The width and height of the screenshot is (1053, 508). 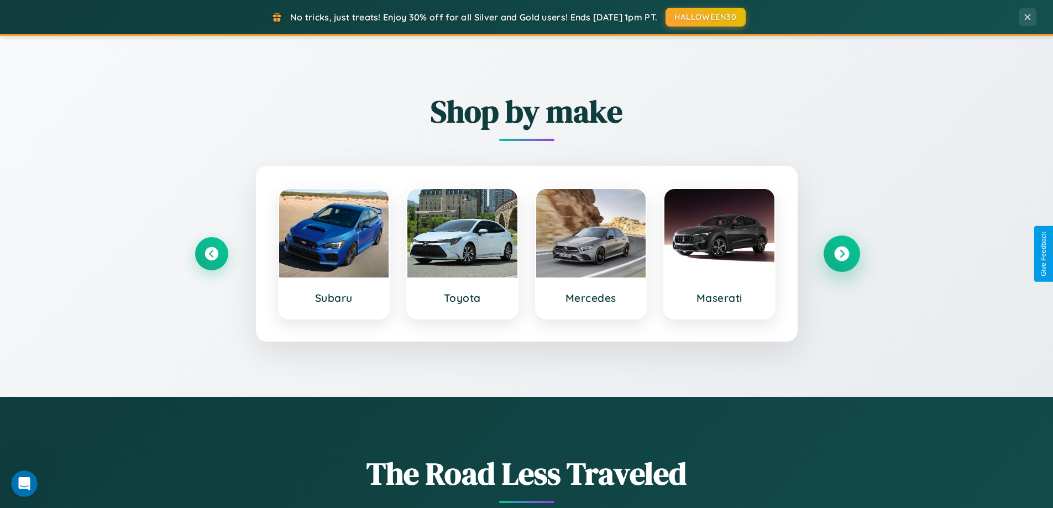 What do you see at coordinates (527, 111) in the screenshot?
I see `h2: Shop by make` at bounding box center [527, 111].